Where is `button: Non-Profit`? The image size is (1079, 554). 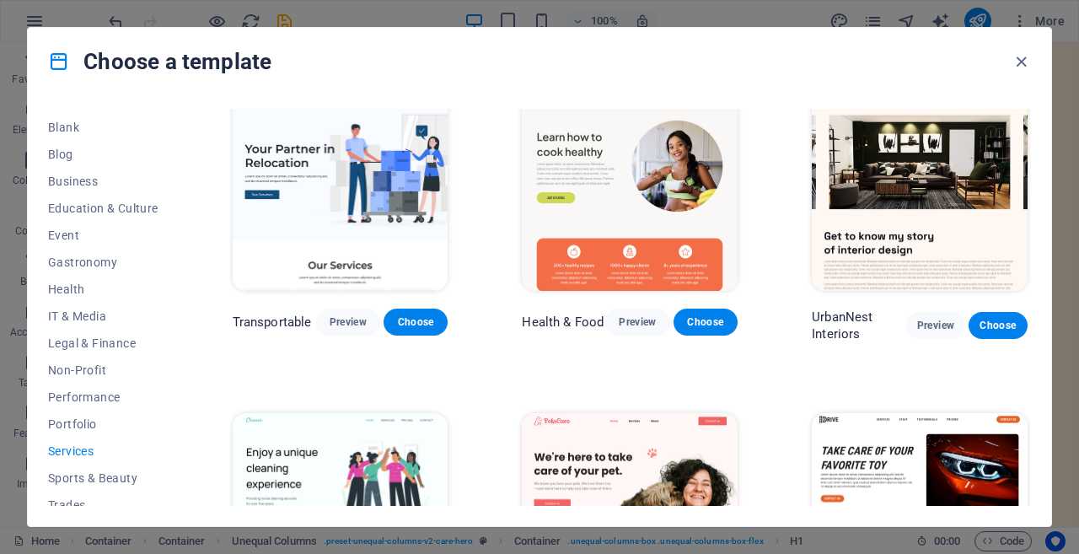
button: Non-Profit is located at coordinates (103, 370).